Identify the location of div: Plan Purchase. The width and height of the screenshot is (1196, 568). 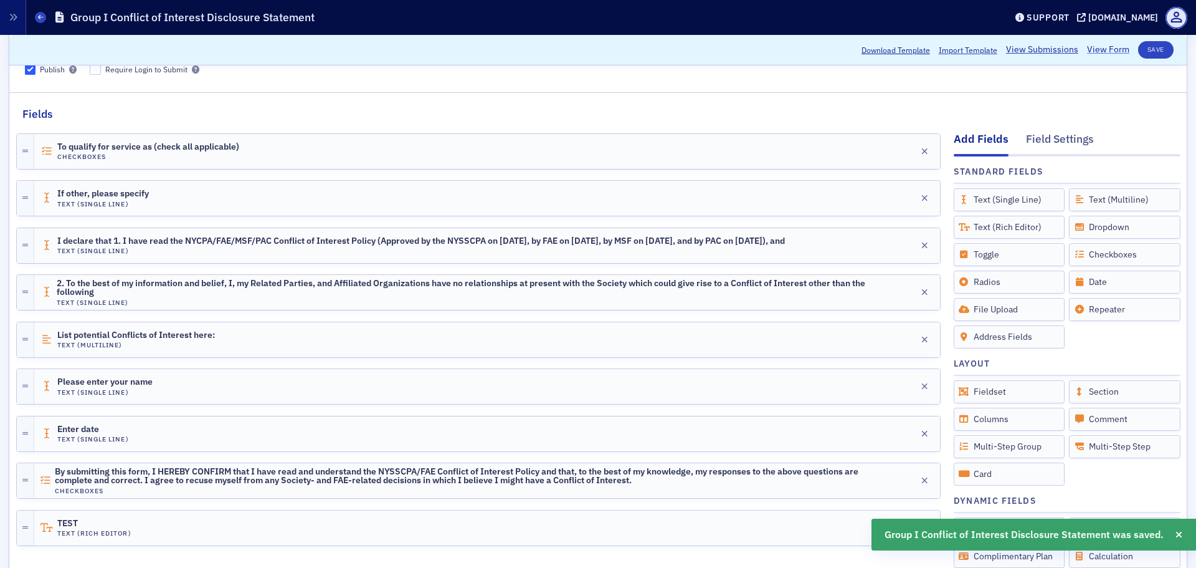
(1124, 528).